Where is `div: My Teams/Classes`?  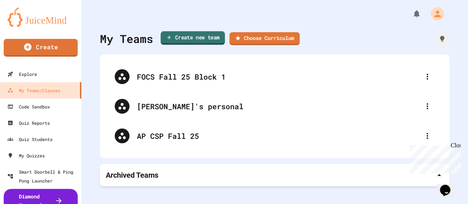 div: My Teams/Classes is located at coordinates (34, 90).